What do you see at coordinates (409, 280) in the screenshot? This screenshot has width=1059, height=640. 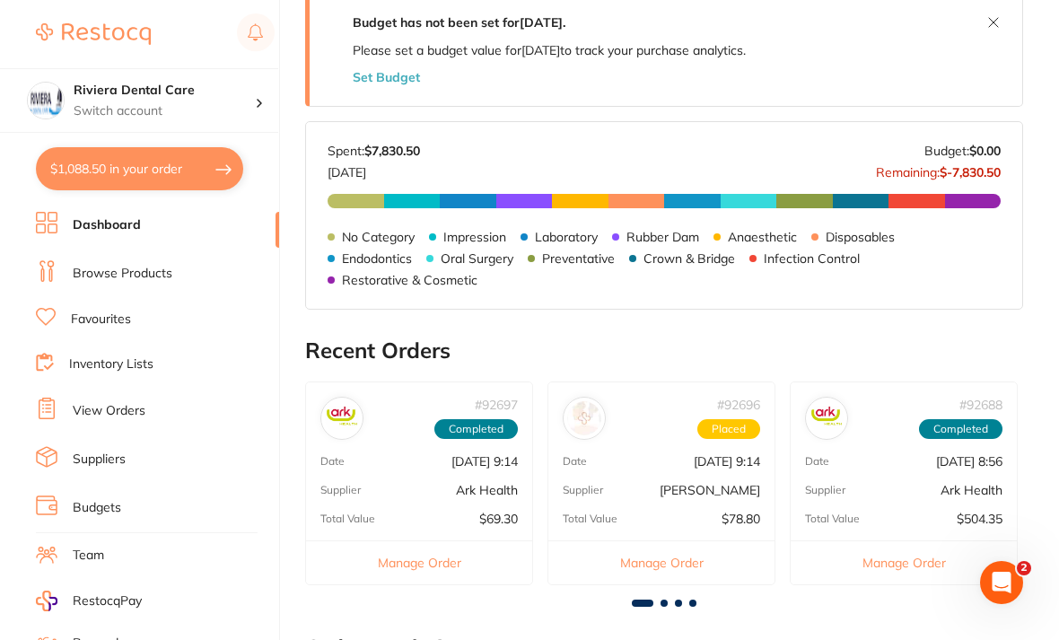 I see `p: Restorative & Cosmetic` at bounding box center [409, 280].